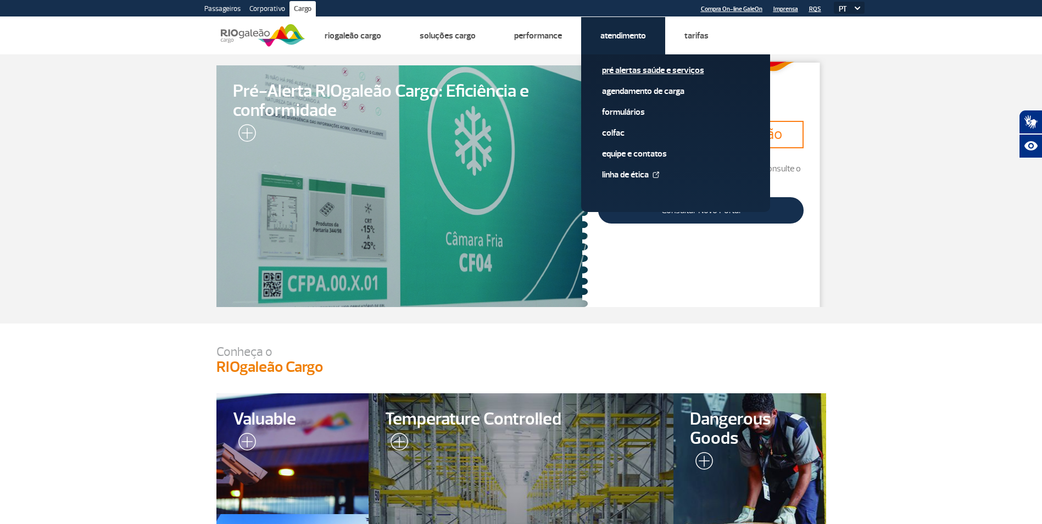  Describe the element at coordinates (521, 352) in the screenshot. I see `p: Conheça o` at that location.